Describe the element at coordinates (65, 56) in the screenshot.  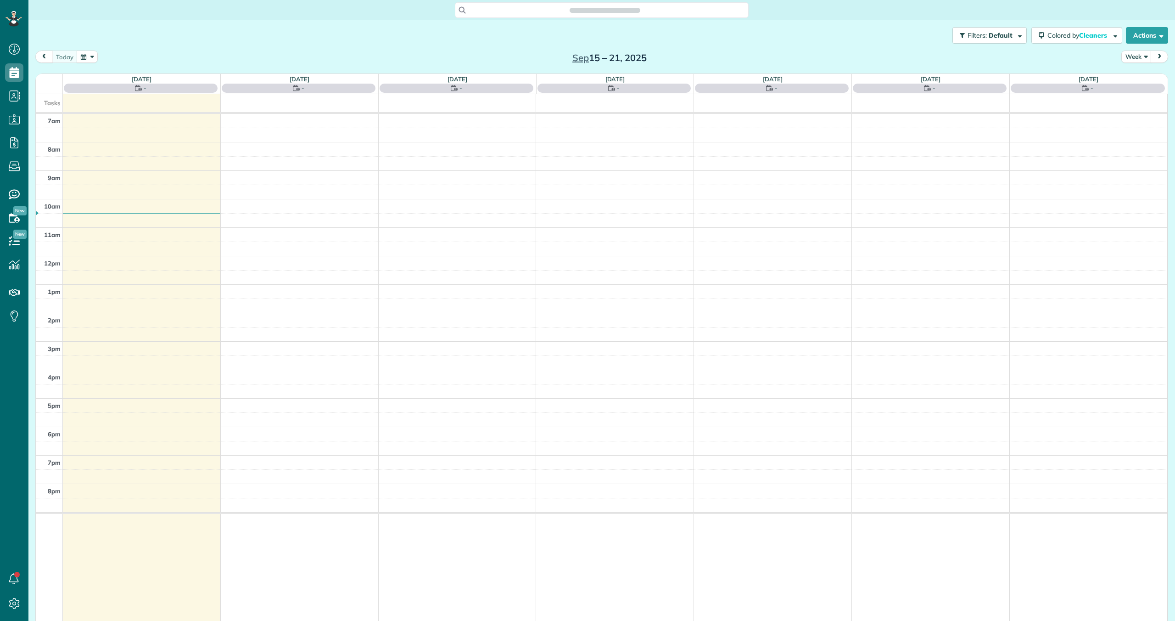
I see `button: today` at that location.